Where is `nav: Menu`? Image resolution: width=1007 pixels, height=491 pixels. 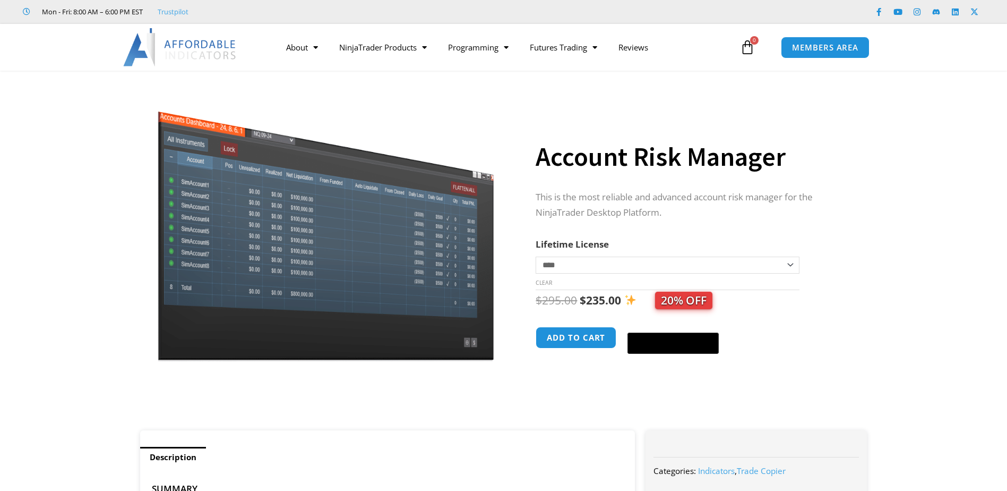 nav: Menu is located at coordinates (507, 47).